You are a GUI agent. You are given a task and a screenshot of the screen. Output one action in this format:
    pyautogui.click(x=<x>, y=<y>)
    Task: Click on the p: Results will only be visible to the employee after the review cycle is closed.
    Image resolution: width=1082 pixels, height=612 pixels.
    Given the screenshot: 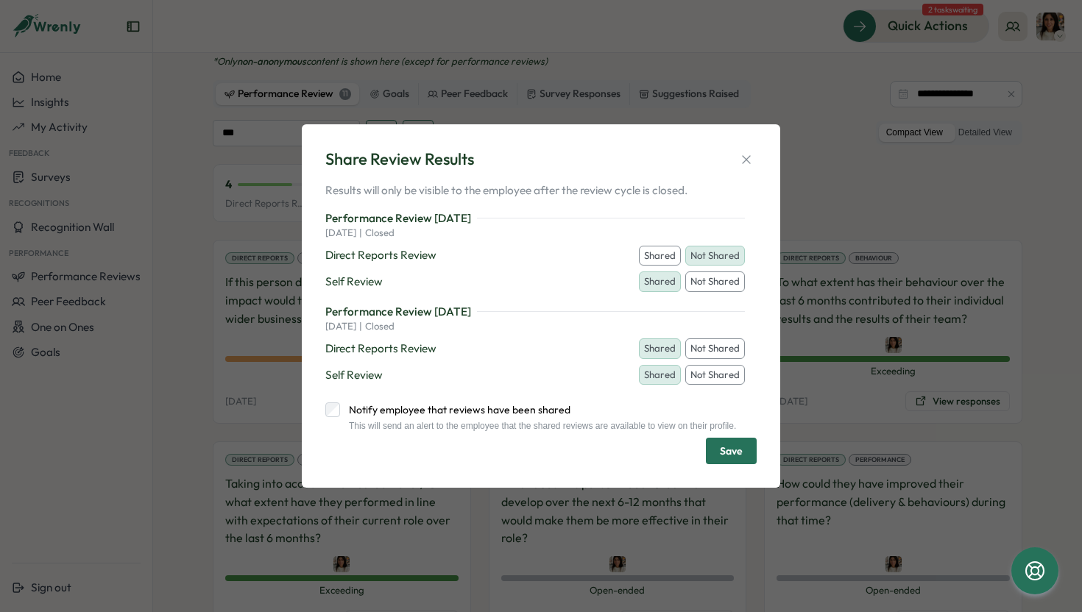 What is the action you would take?
    pyautogui.click(x=541, y=191)
    